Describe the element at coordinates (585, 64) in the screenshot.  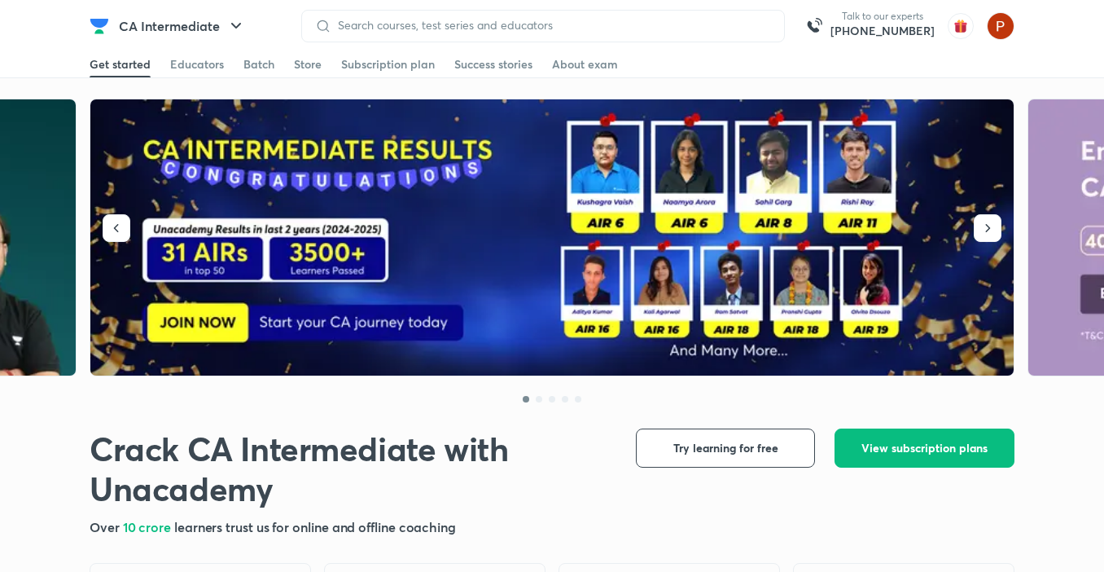
I see `a: About exam` at that location.